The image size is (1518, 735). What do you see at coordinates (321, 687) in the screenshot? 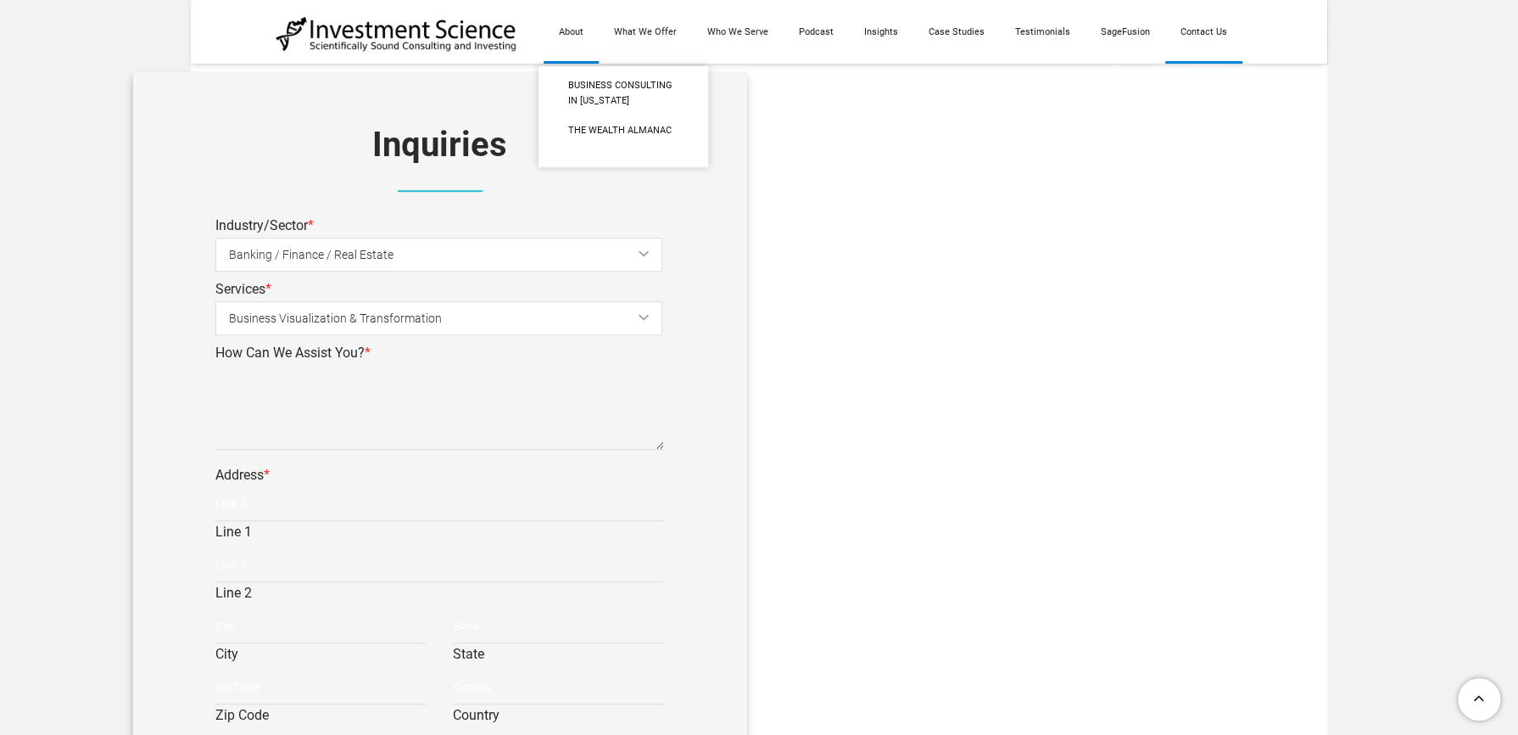
I see `input: Zip Code` at bounding box center [321, 687].